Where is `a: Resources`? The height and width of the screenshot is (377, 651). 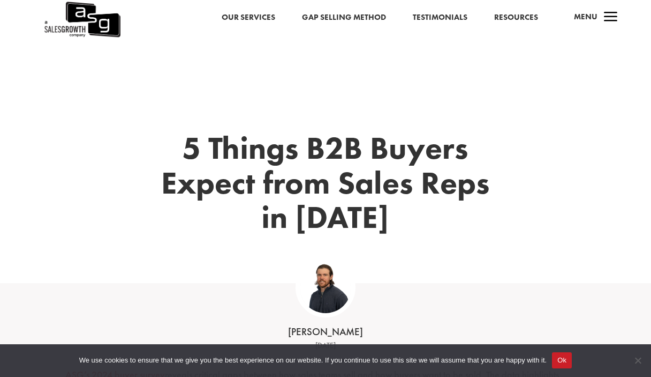 a: Resources is located at coordinates (516, 18).